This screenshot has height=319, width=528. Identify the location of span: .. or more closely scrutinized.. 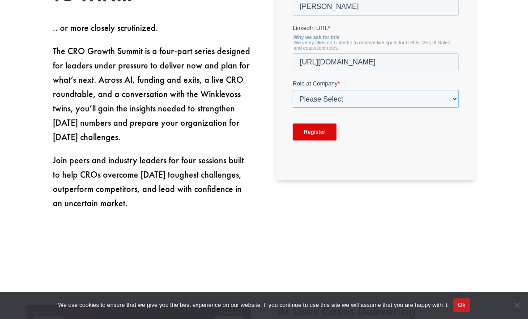
(105, 28).